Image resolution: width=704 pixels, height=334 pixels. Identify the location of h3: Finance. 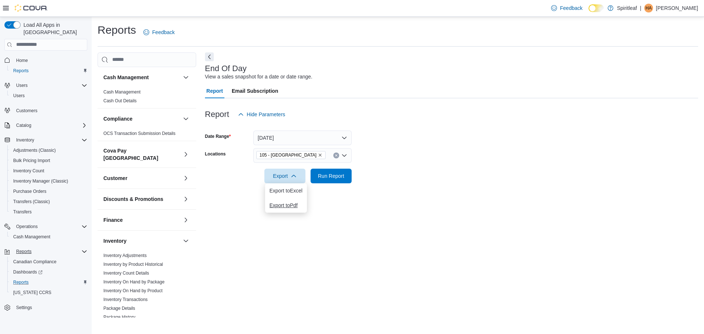
(113, 220).